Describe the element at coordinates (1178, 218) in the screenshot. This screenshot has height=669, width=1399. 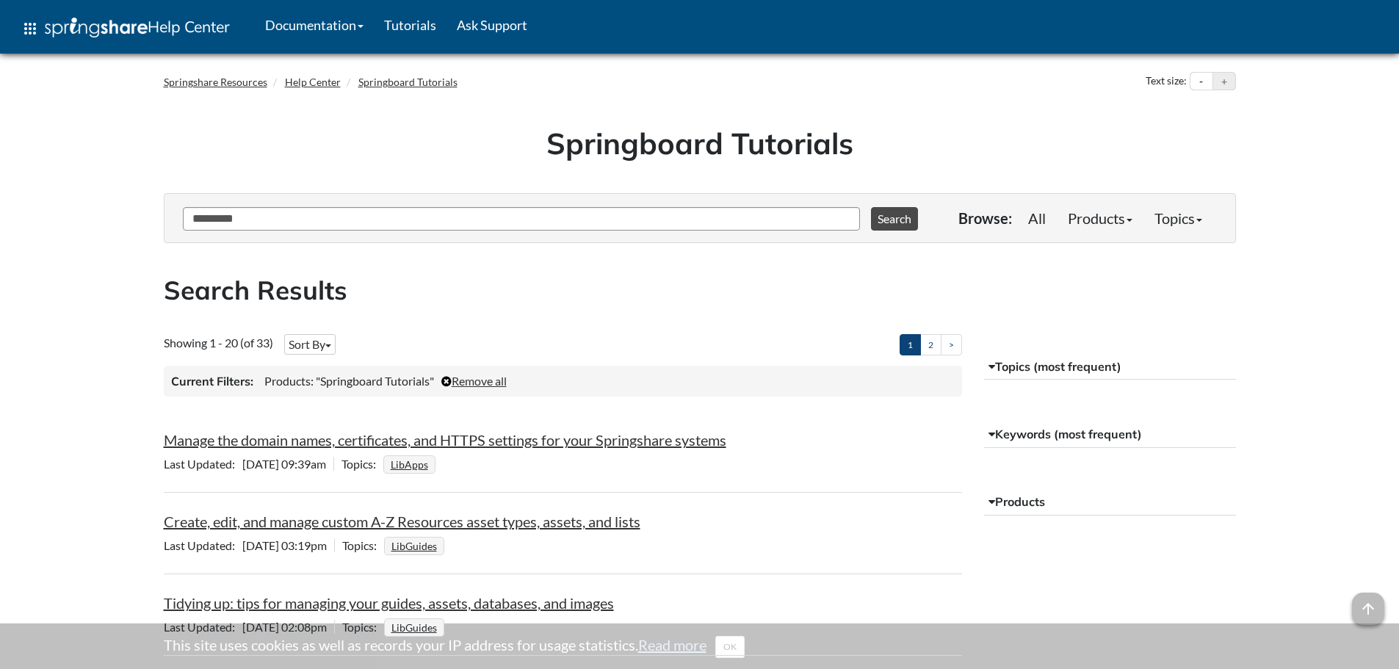
I see `a: Topics` at that location.